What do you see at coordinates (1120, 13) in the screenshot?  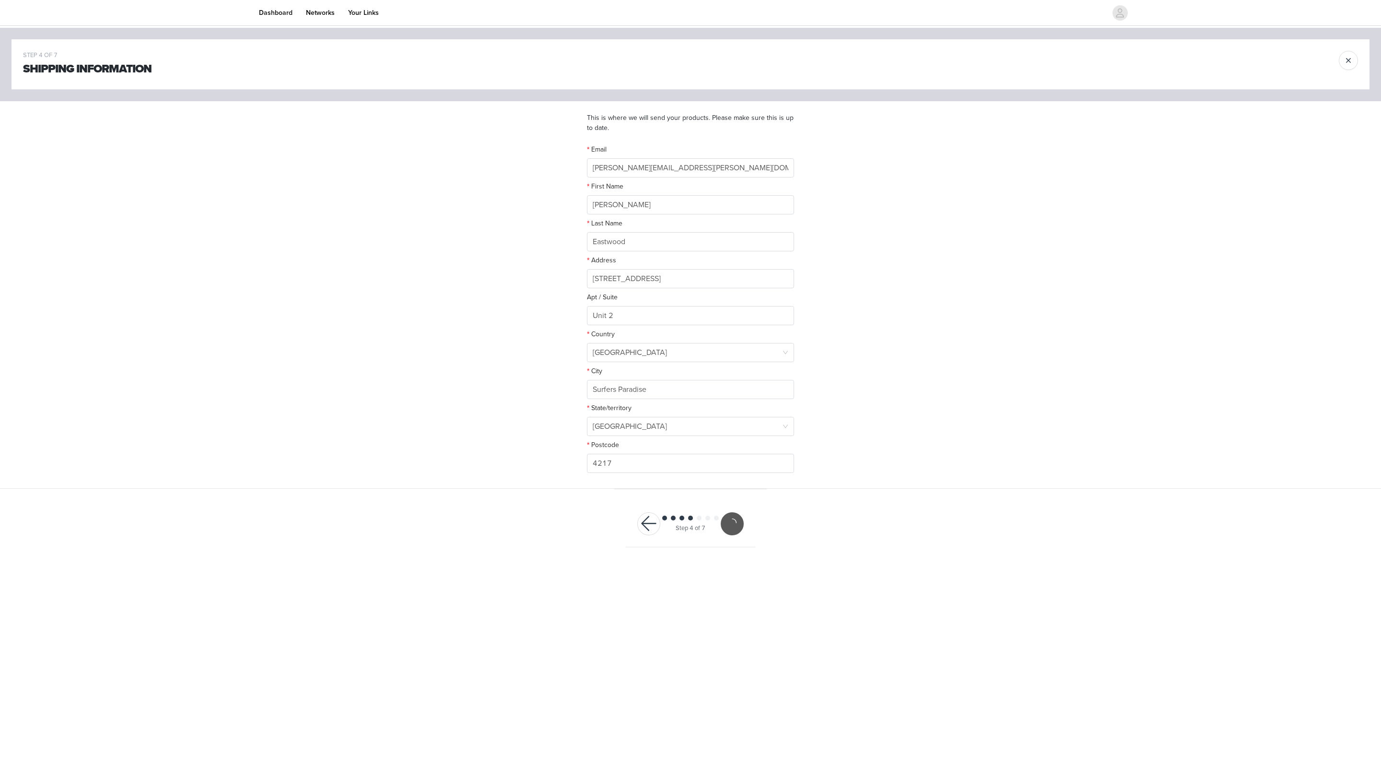 I see `div: avatar` at bounding box center [1120, 13].